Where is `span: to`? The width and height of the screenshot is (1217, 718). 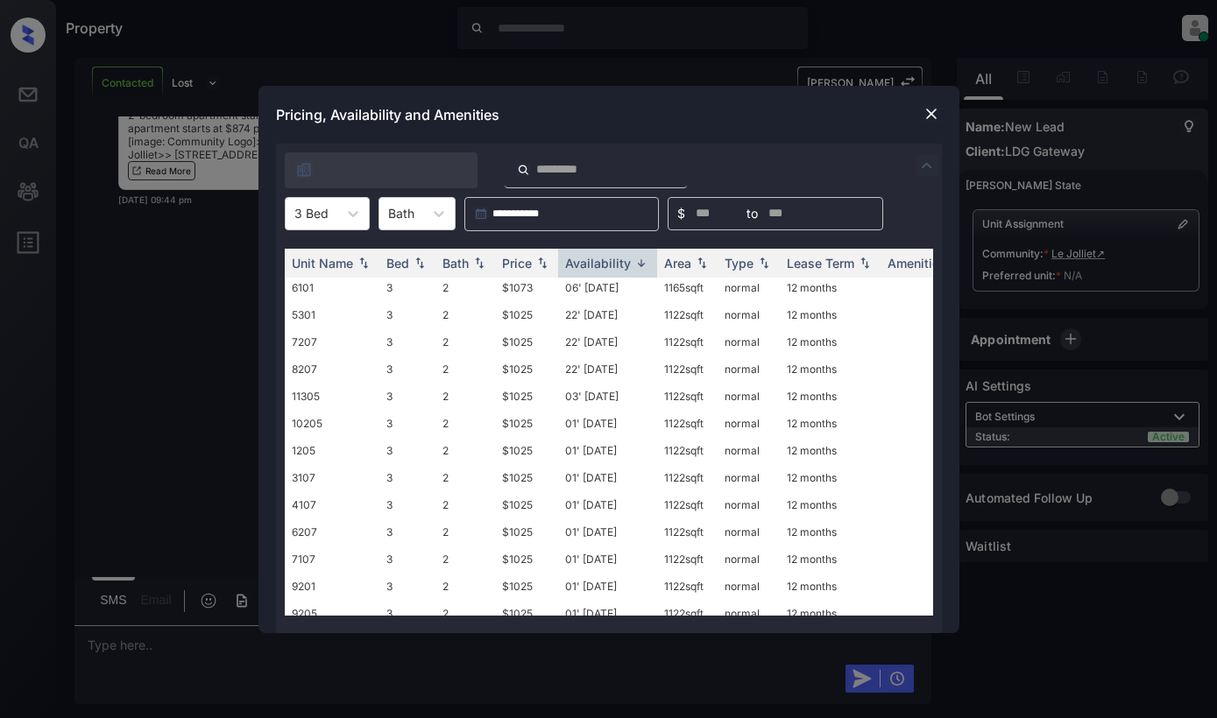
span: to is located at coordinates (752, 214).